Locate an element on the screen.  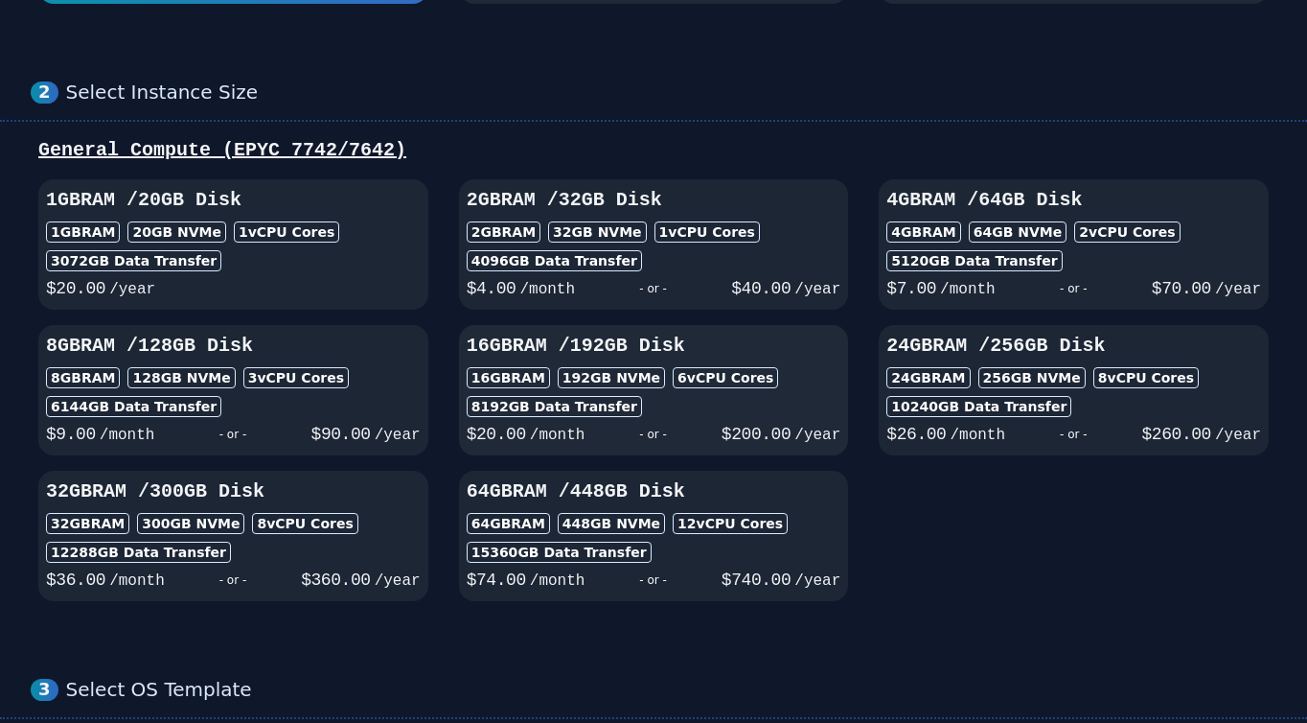
button: 4GBRAM /64GB Disk4GBRAM64GB NVMe2vCPU Cores5120GB Data Transfer$7.00/month- or -$70.00/year is located at coordinates (1073, 244).